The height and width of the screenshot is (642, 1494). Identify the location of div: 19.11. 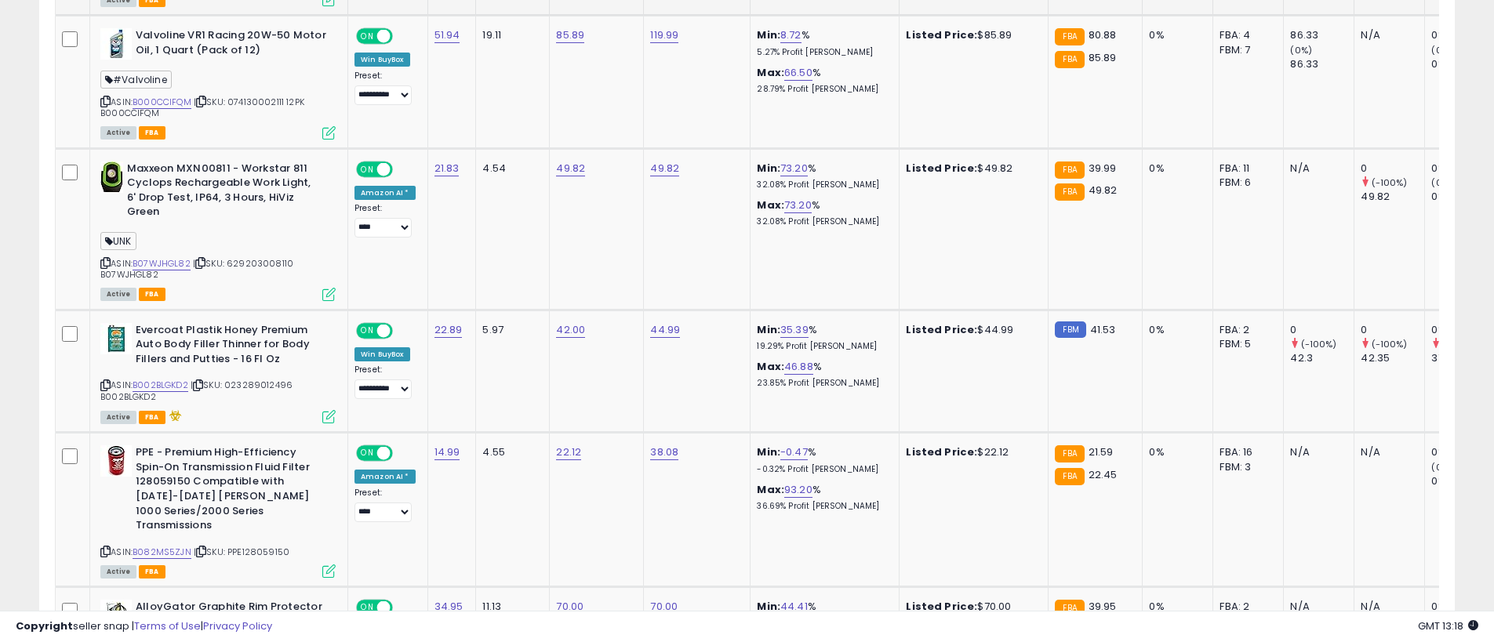
(510, 35).